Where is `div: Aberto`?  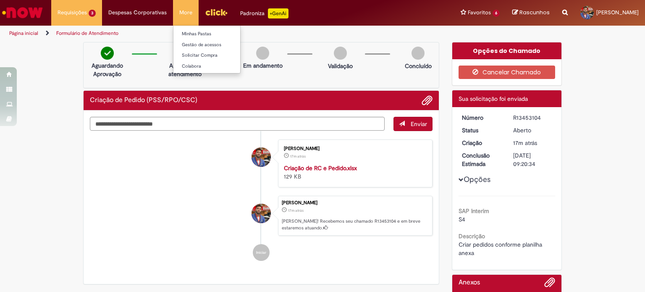
div: Aberto is located at coordinates (532, 130).